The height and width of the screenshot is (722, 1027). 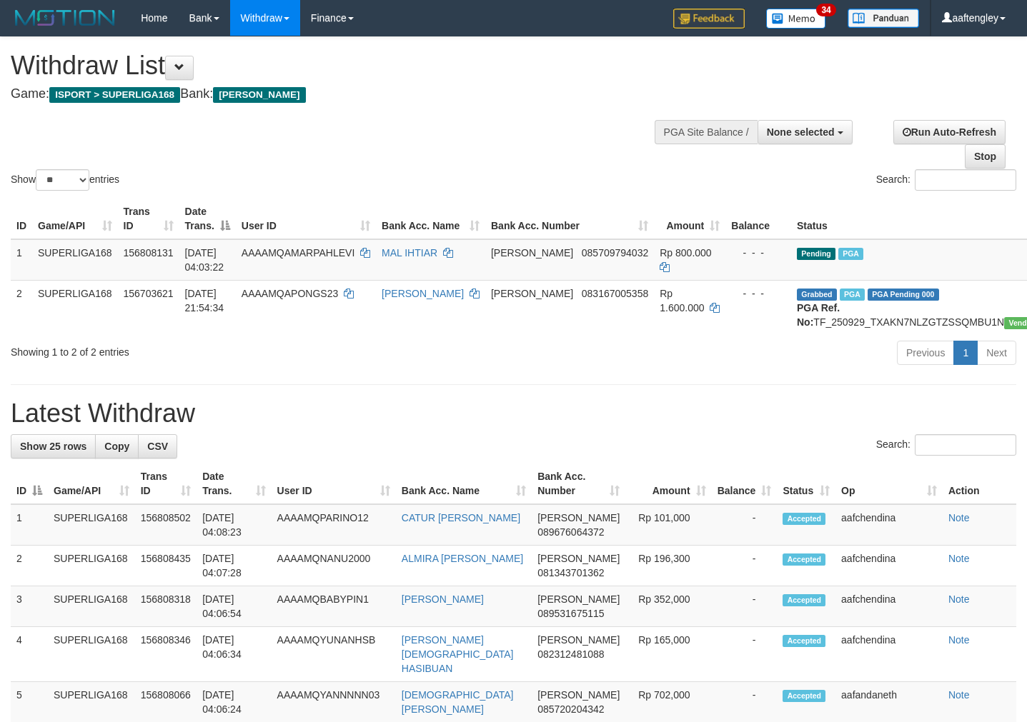 I want to click on td: Rp 101,000, so click(x=668, y=525).